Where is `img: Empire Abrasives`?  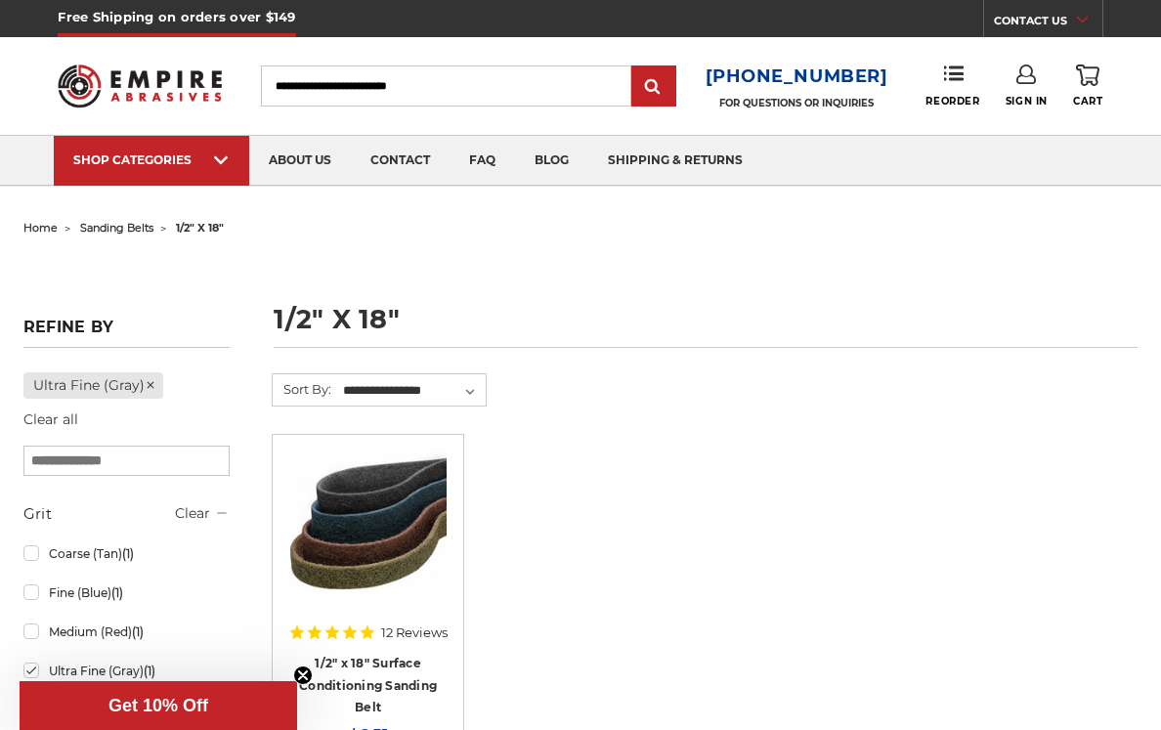
img: Empire Abrasives is located at coordinates (140, 86).